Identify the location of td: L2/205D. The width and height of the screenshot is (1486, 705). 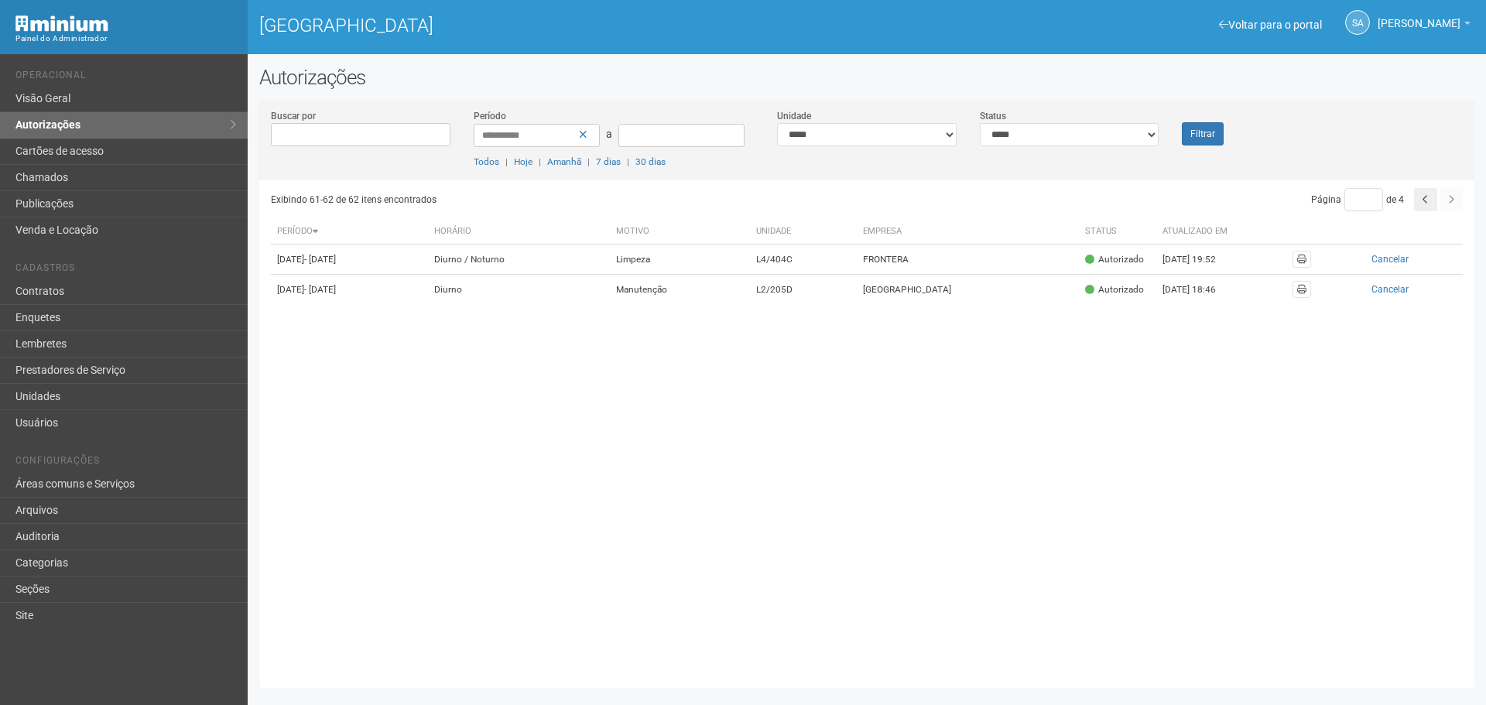
(803, 289).